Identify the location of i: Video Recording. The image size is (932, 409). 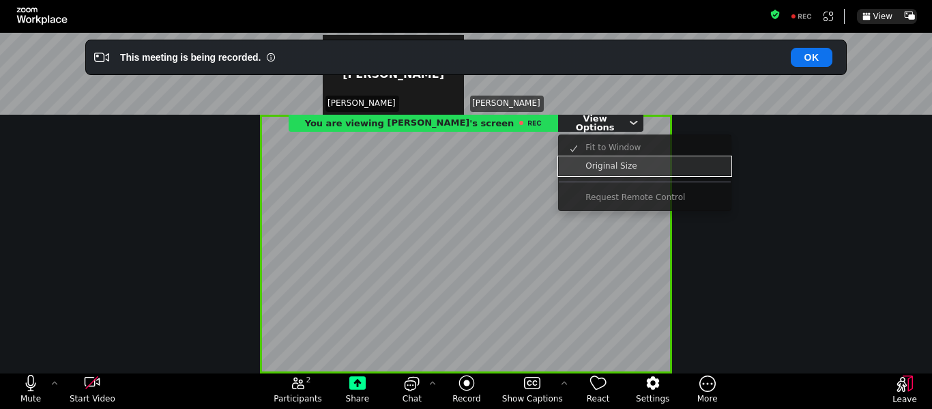
(102, 57).